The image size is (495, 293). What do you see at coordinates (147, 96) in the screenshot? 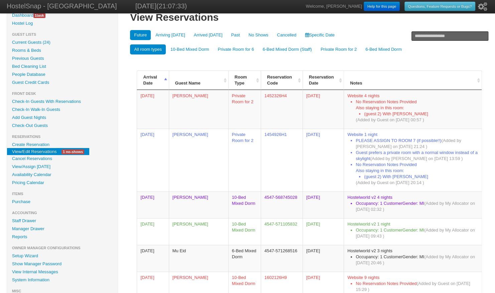
I see `span: 0` at bounding box center [147, 96].